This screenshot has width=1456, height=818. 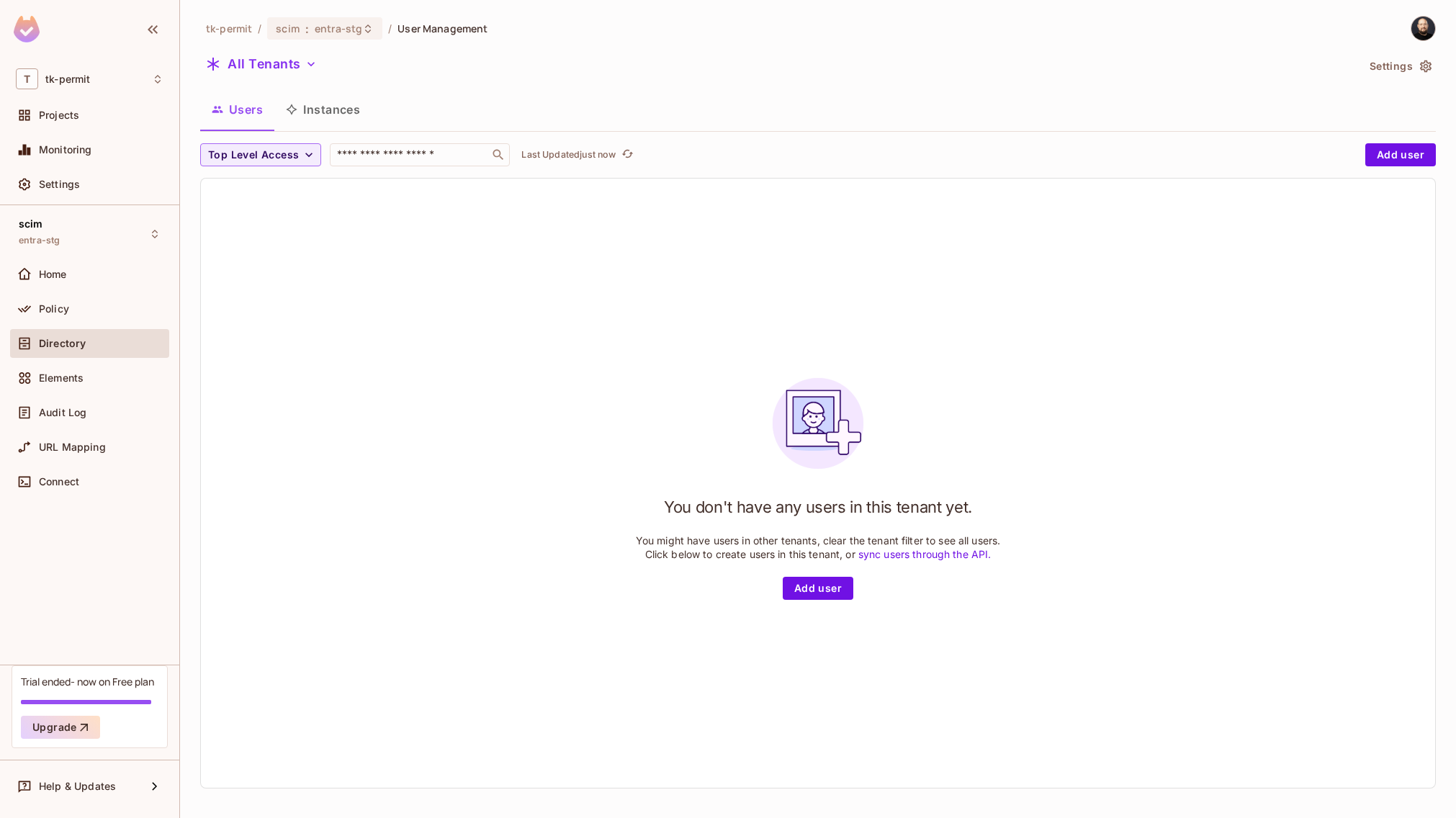 What do you see at coordinates (65, 150) in the screenshot?
I see `span: Monitoring` at bounding box center [65, 150].